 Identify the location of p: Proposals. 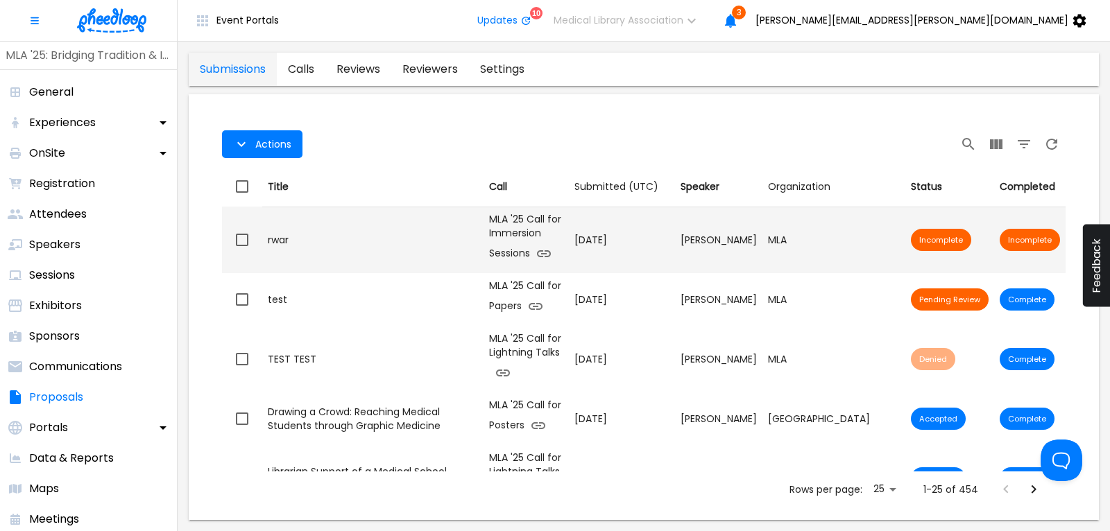
(56, 397).